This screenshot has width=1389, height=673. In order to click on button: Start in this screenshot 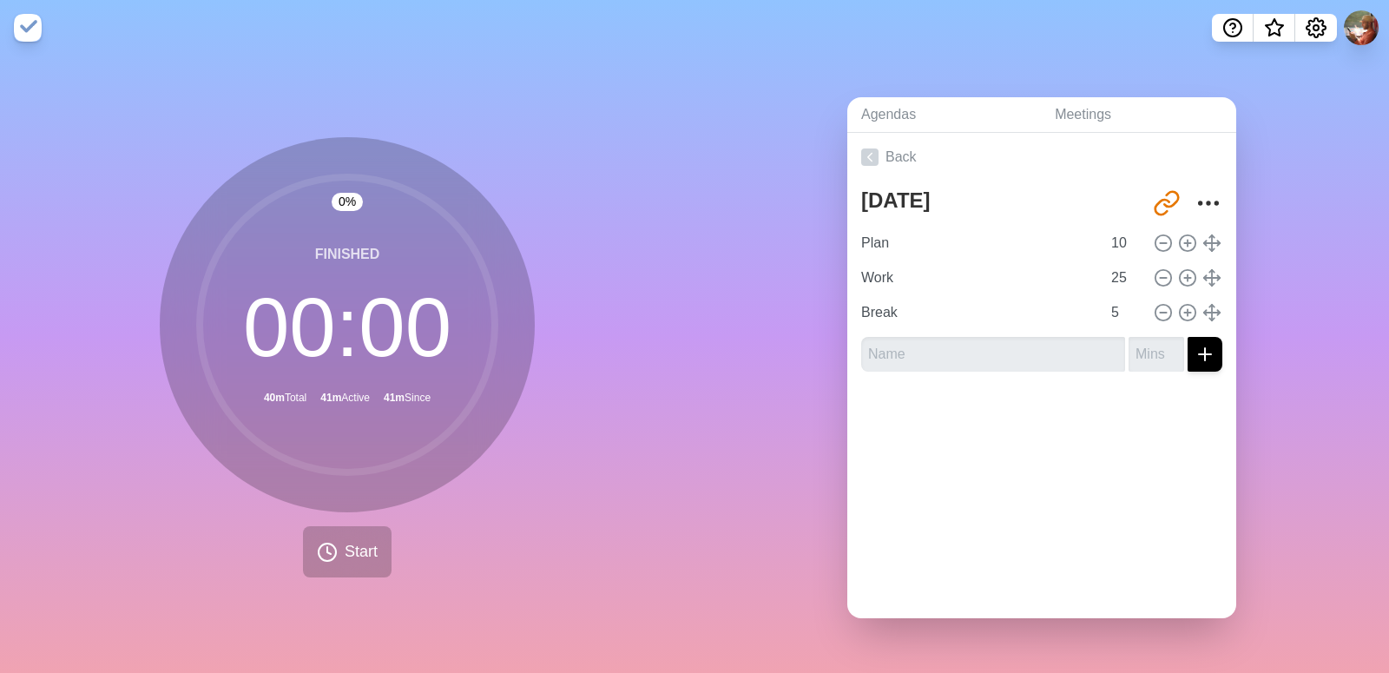, I will do `click(347, 551)`.